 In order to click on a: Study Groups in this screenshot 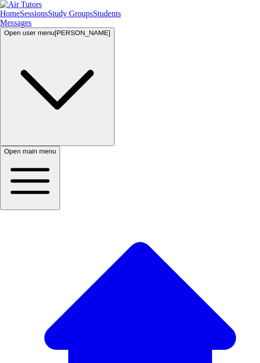, I will do `click(70, 13)`.